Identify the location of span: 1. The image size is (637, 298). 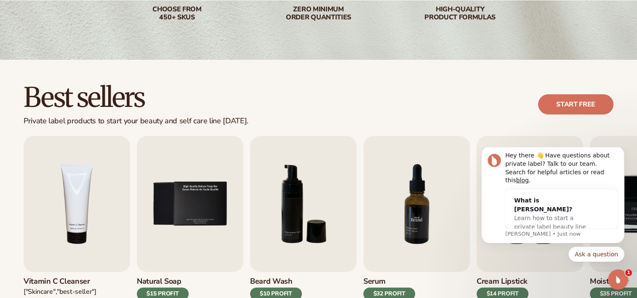
(629, 273).